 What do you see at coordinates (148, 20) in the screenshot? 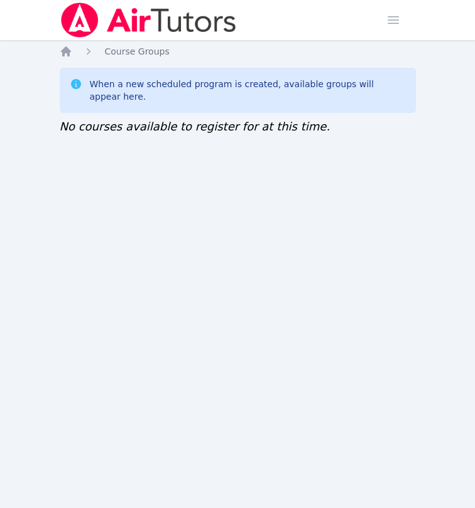
I see `img: Air Tutors` at bounding box center [148, 20].